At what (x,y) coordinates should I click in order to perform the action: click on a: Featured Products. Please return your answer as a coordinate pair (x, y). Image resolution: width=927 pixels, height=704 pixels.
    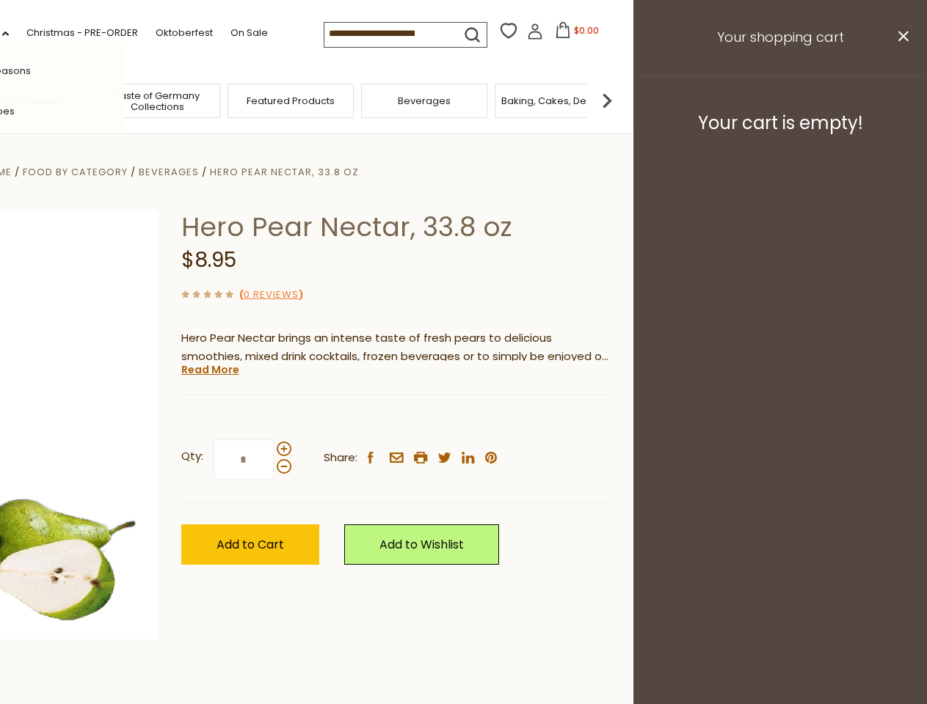
    Looking at the image, I should click on (291, 101).